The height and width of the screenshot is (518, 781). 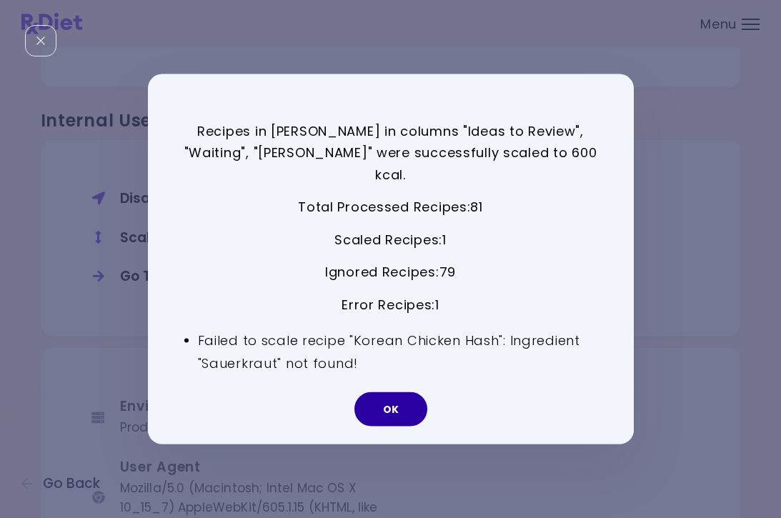 What do you see at coordinates (398, 351) in the screenshot?
I see `li: Failed to scale recipe "Korean Chicken Hash": Ingredient "Sauerkraut" not found!` at bounding box center [398, 351].